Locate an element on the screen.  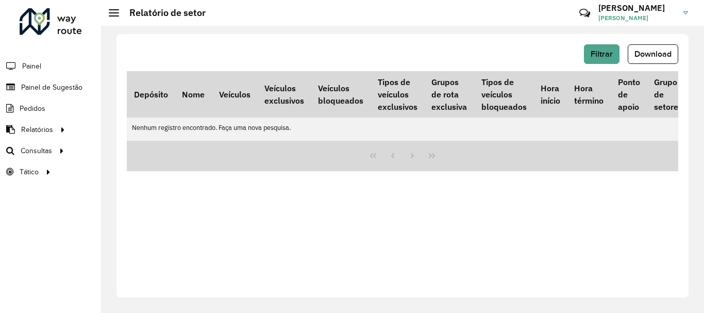
h2: Relatório de setor is located at coordinates (162, 13).